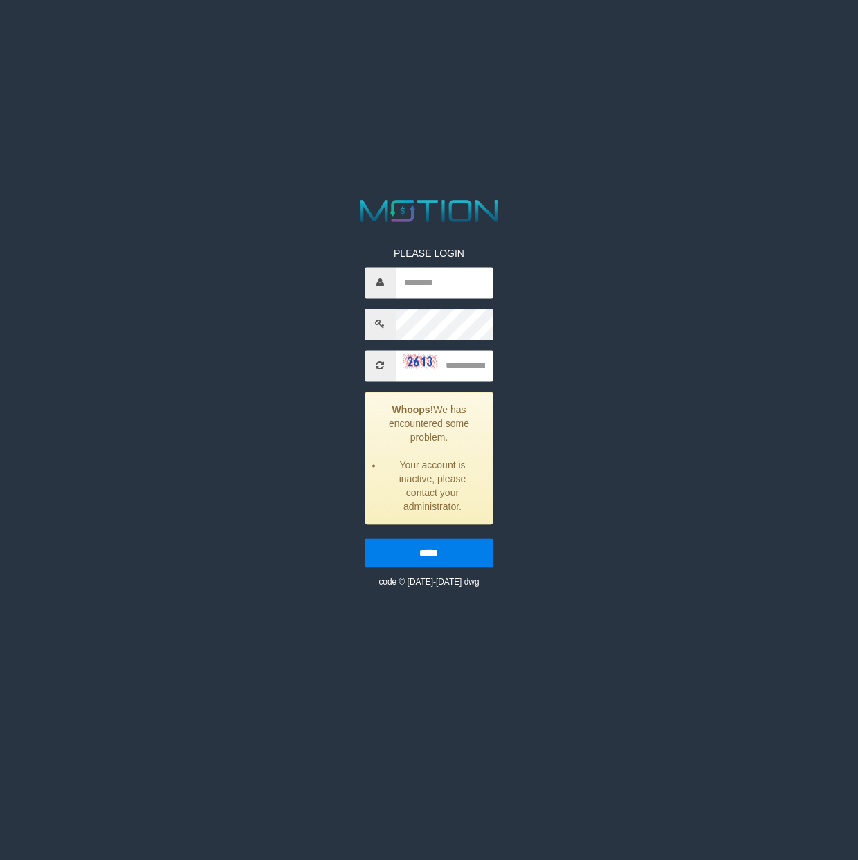  What do you see at coordinates (413, 410) in the screenshot?
I see `strong: Whoops!` at bounding box center [413, 410].